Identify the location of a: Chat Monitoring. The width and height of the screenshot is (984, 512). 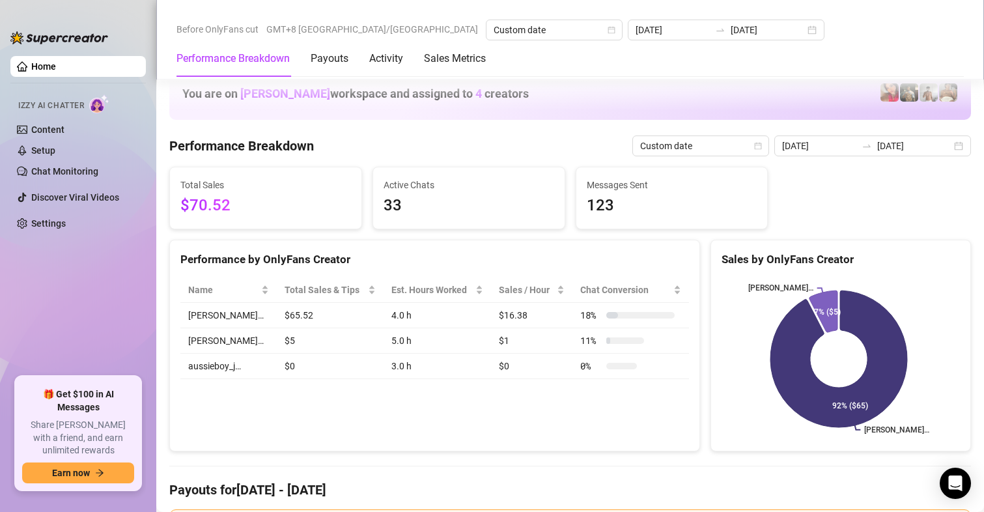
(64, 171).